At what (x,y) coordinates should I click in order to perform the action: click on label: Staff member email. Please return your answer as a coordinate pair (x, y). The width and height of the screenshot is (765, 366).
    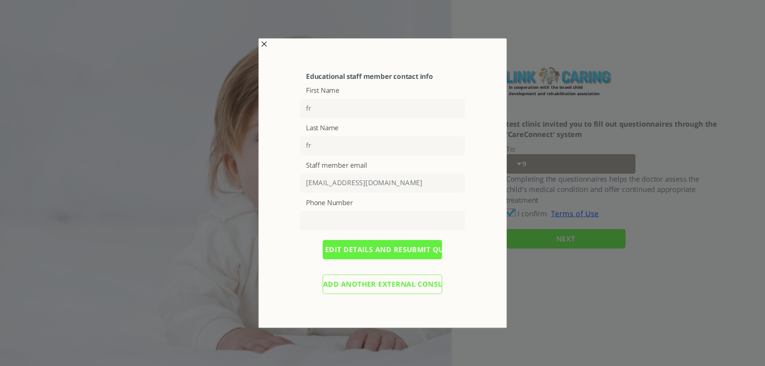
    Looking at the image, I should click on (383, 165).